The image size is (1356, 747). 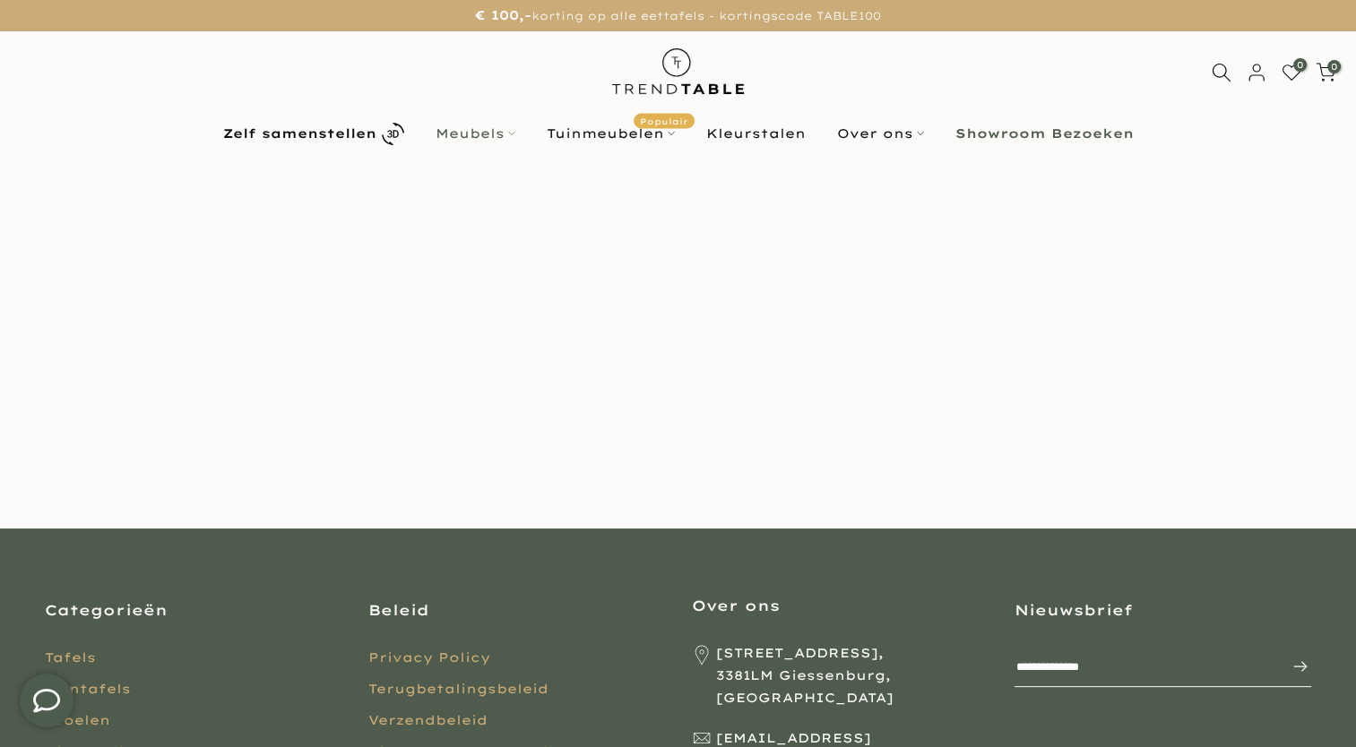 What do you see at coordinates (427, 721) in the screenshot?
I see `a: Verzendbeleid` at bounding box center [427, 721].